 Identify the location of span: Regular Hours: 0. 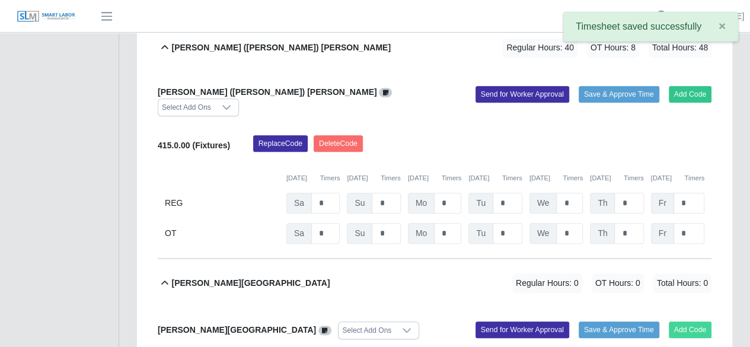
(547, 283).